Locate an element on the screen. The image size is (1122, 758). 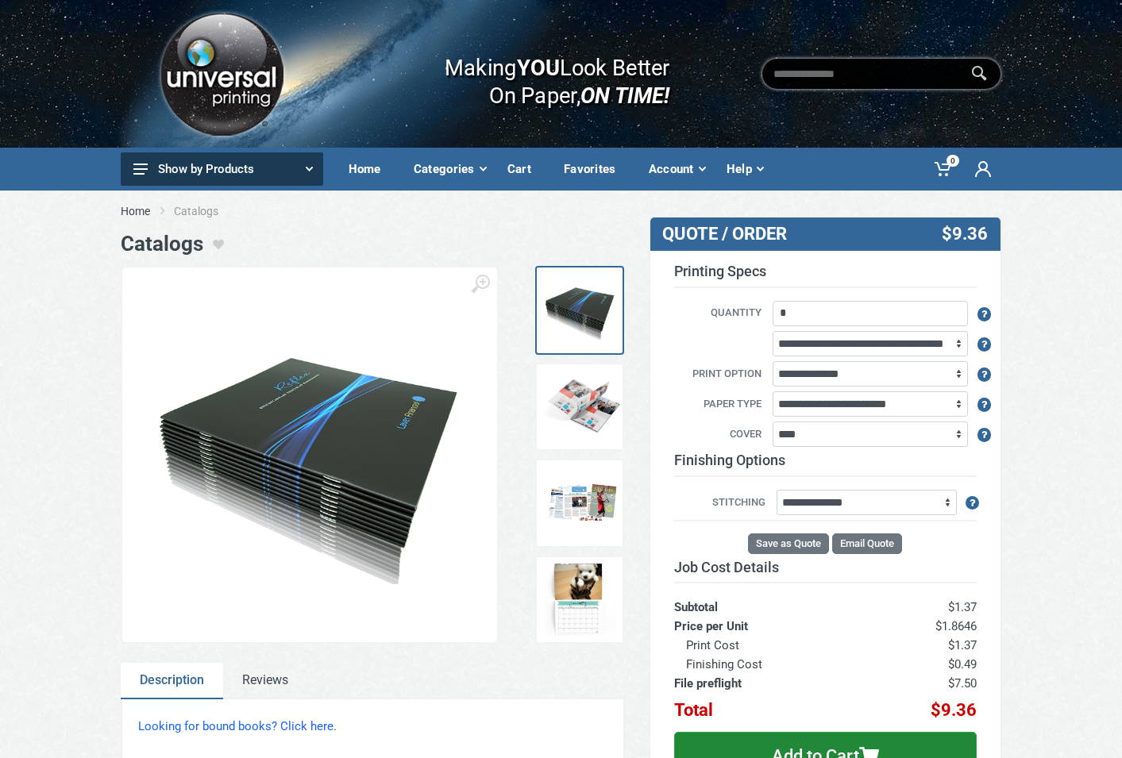
img: Open Spreads is located at coordinates (579, 407).